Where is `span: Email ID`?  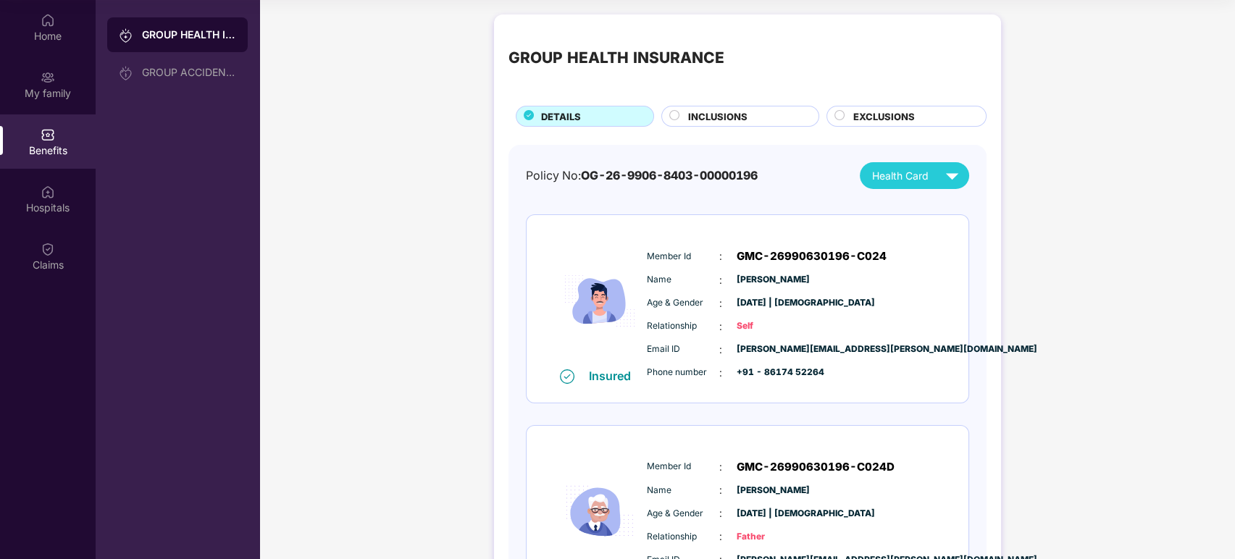
span: Email ID is located at coordinates (683, 349).